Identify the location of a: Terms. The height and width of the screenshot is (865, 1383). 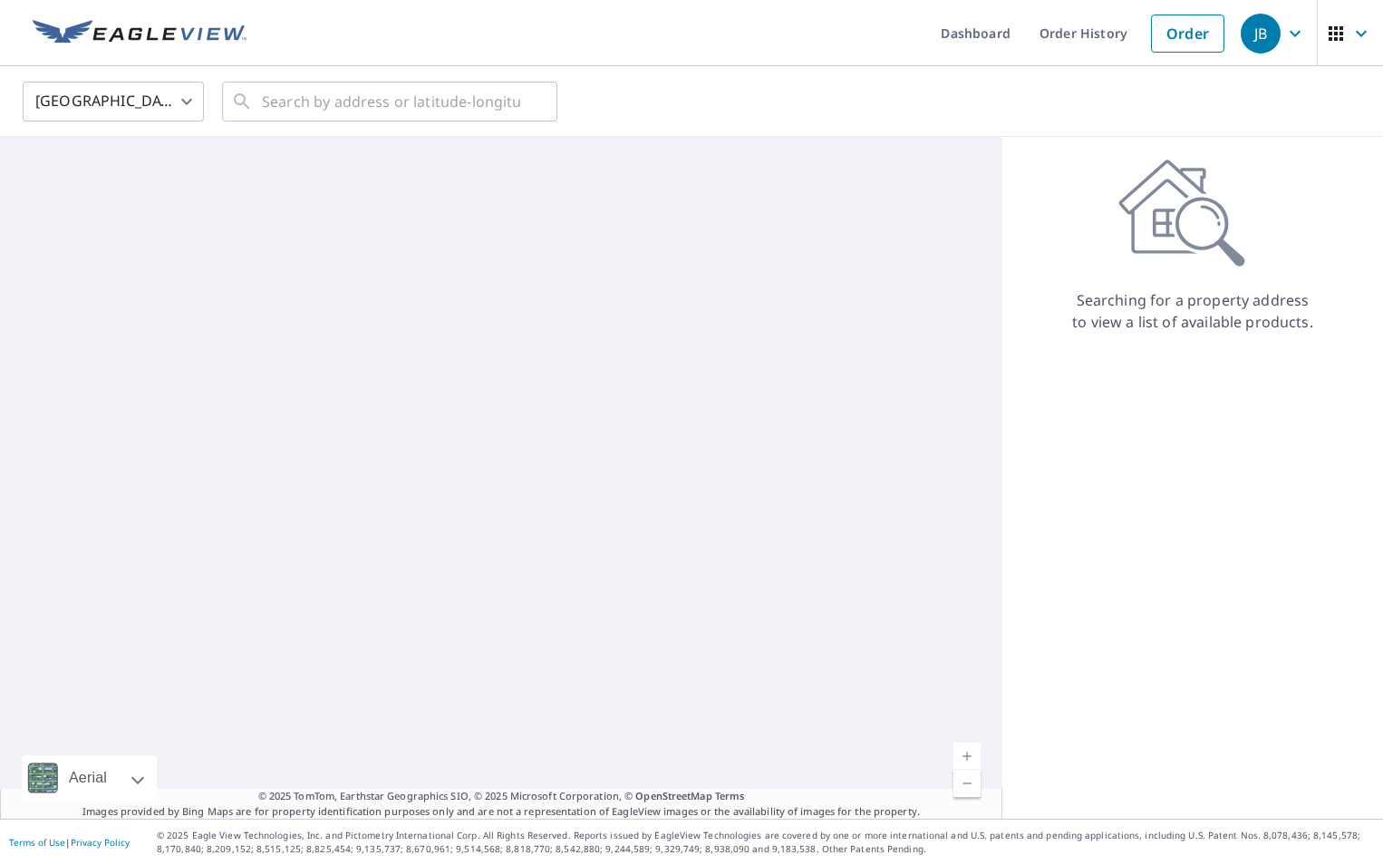
(730, 795).